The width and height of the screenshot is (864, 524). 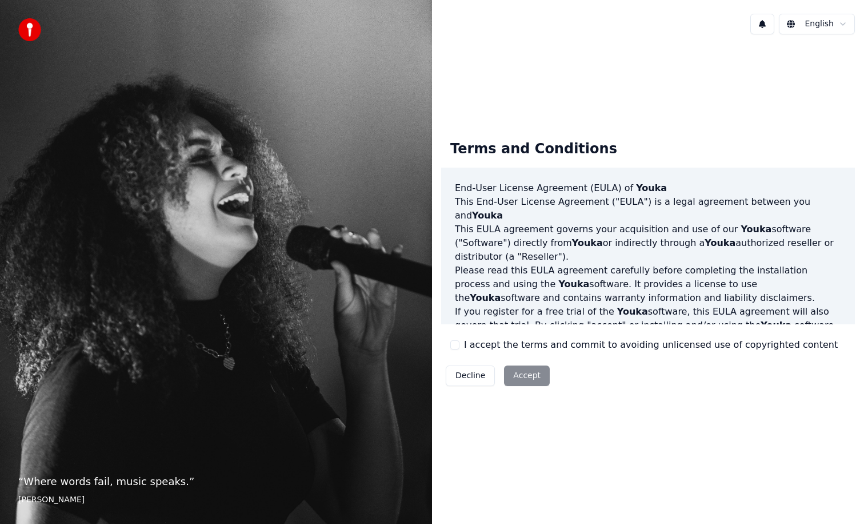 I want to click on p: “ Where words fail, music speaks. ”, so click(x=216, y=481).